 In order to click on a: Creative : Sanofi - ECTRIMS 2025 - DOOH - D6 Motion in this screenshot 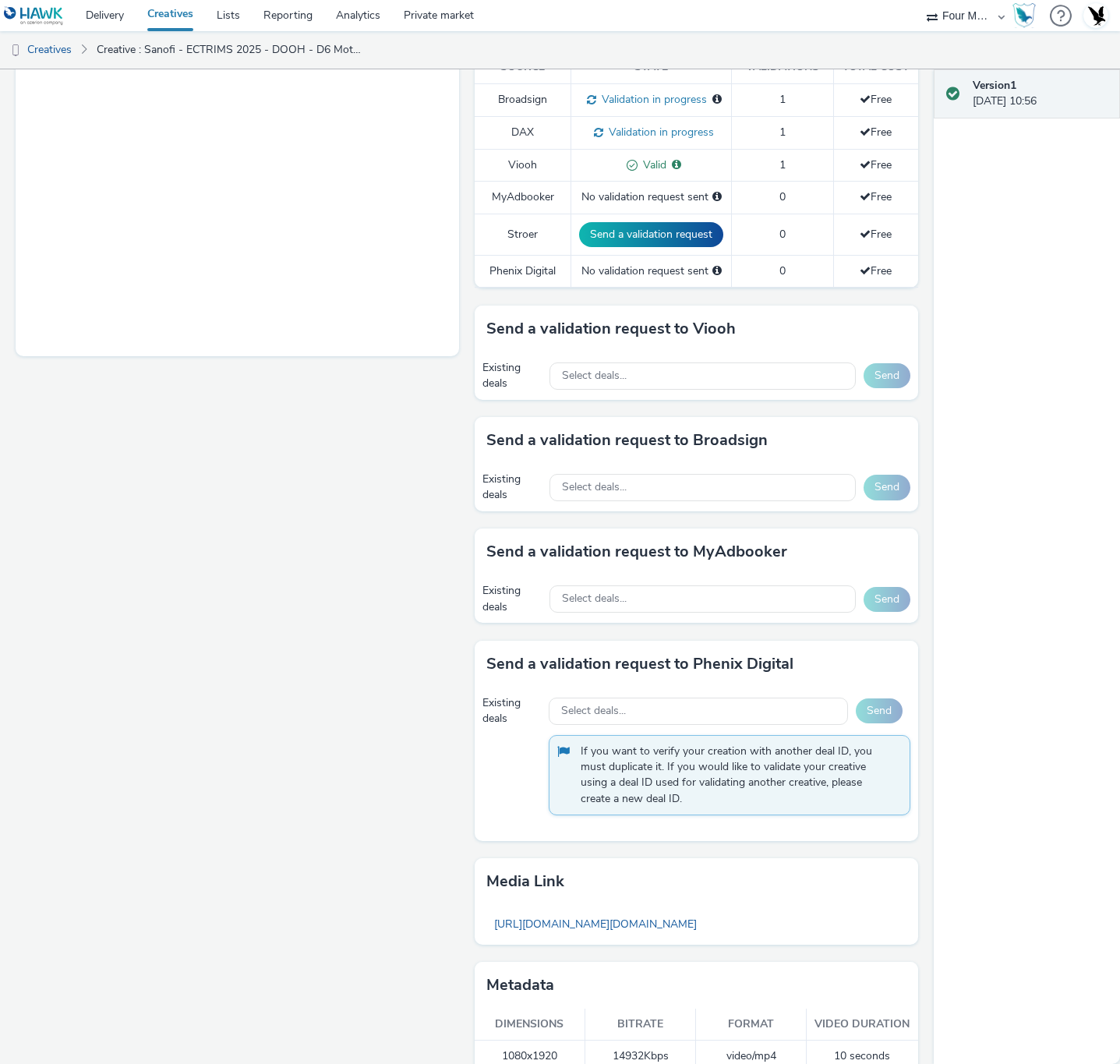, I will do `click(228, 50)`.